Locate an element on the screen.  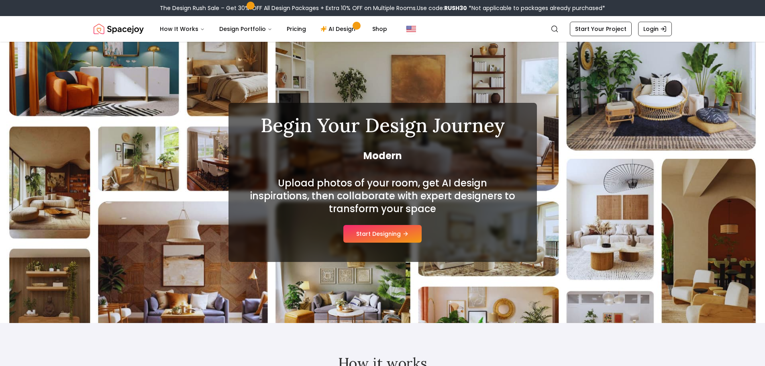
button: Design Portfolio is located at coordinates (246, 29).